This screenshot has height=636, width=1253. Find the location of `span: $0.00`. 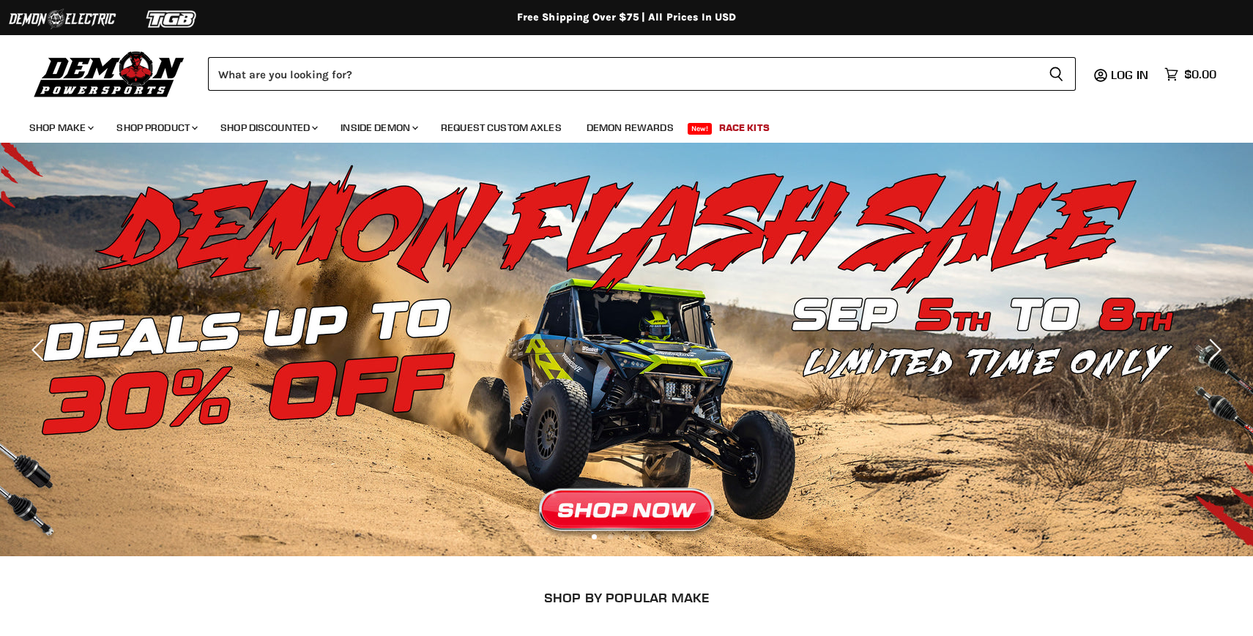

span: $0.00 is located at coordinates (1200, 74).